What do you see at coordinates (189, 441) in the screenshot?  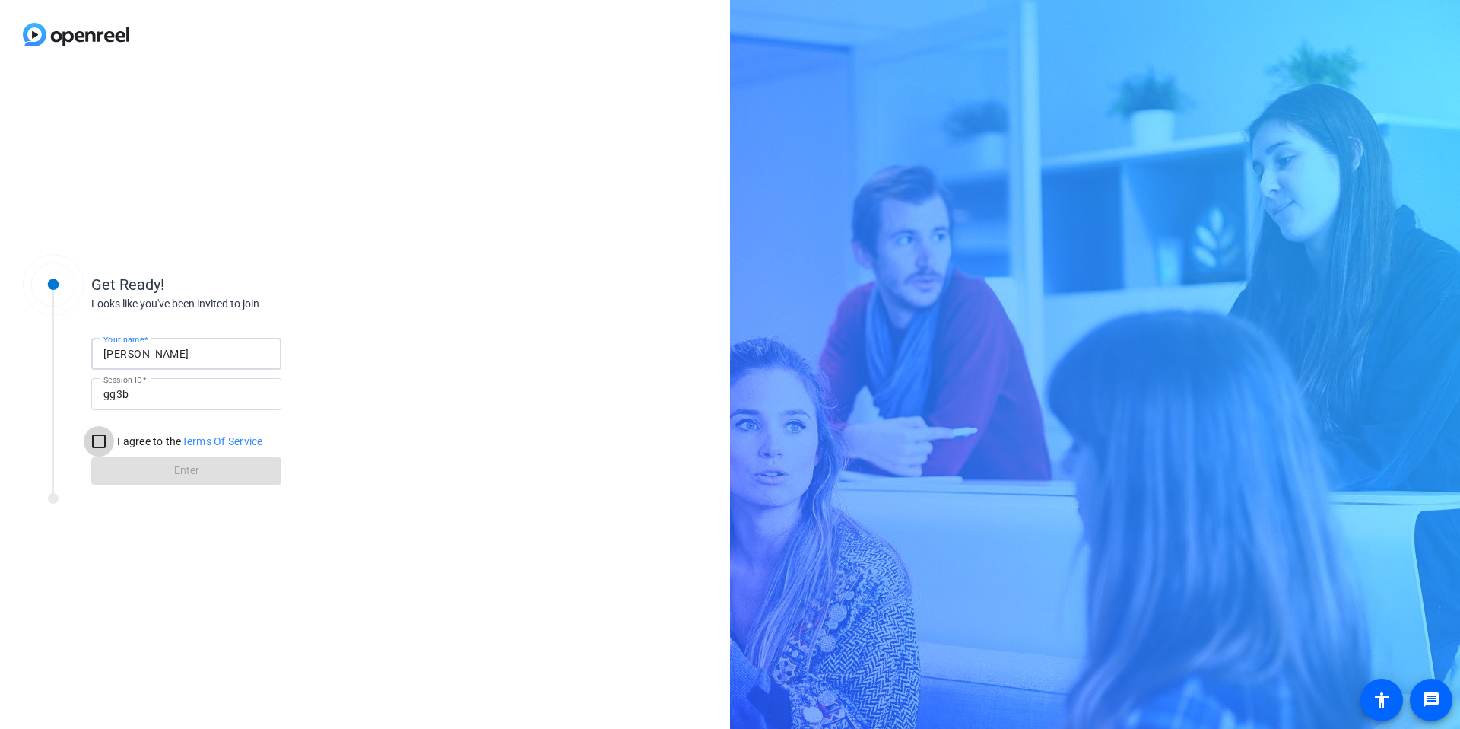 I see `label: I agree to the` at bounding box center [189, 441].